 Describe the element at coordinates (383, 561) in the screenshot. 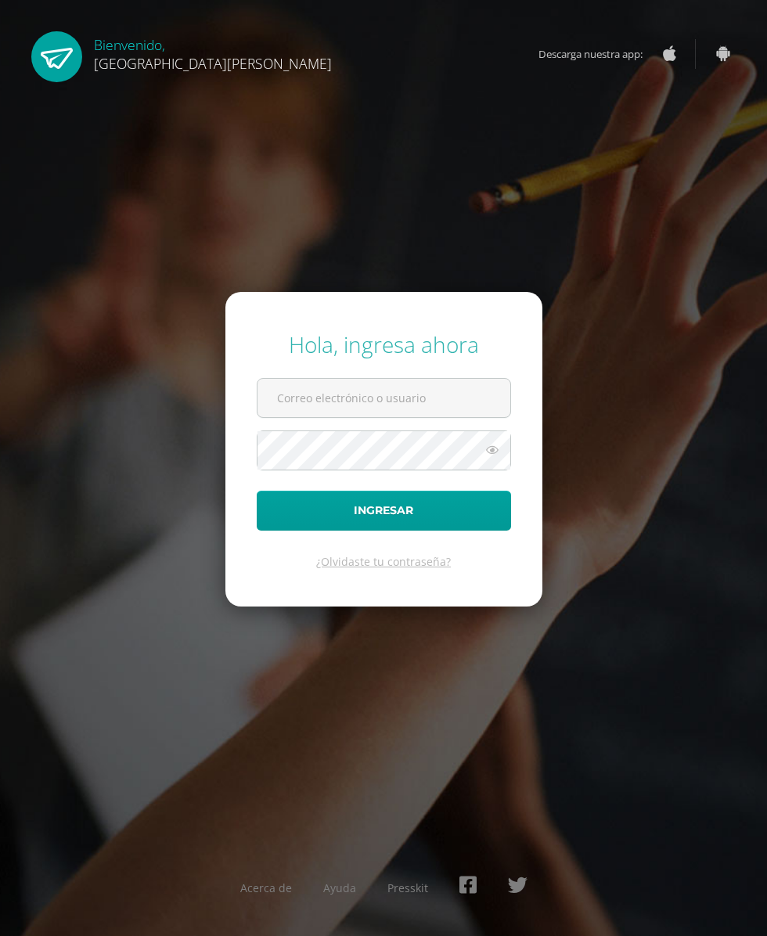

I see `a: ¿Olvidaste tu contraseña?` at that location.